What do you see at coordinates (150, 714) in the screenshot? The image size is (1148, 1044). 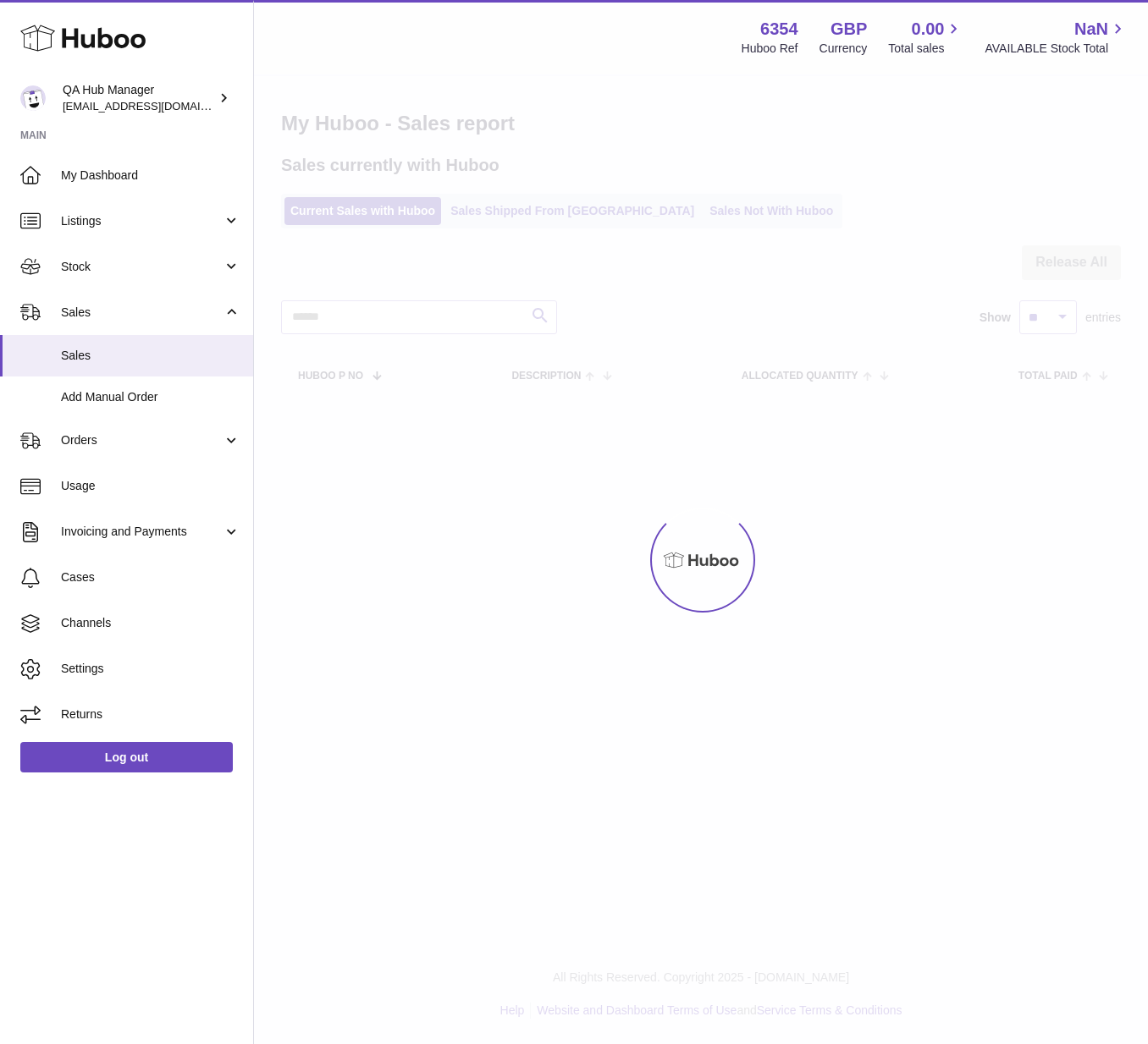 I see `span: Returns` at bounding box center [150, 714].